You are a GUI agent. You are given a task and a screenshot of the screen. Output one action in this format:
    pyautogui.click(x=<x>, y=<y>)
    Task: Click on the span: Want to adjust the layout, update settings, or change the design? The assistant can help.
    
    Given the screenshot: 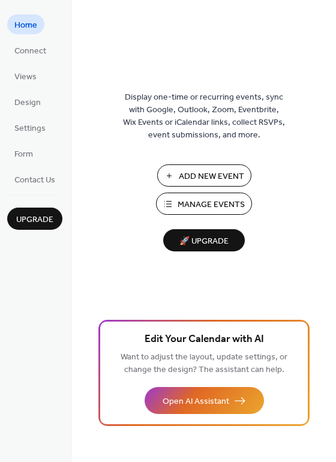 What is the action you would take?
    pyautogui.click(x=204, y=364)
    